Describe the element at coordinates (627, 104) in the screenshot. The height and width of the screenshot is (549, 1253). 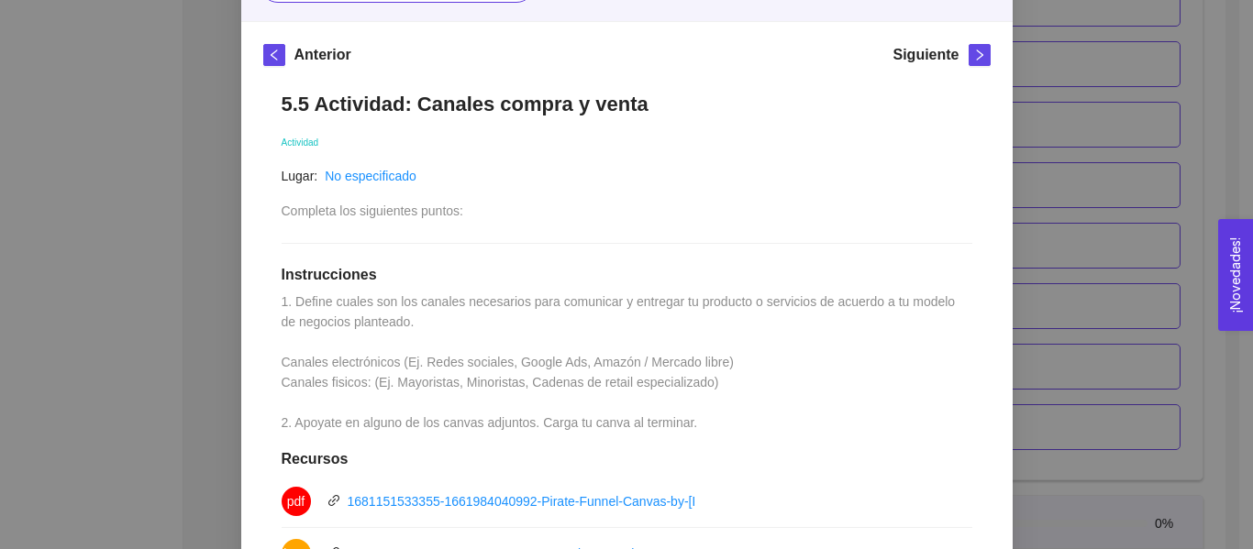
I see `h1: 5.5 Actividad: Canales compra y venta` at that location.